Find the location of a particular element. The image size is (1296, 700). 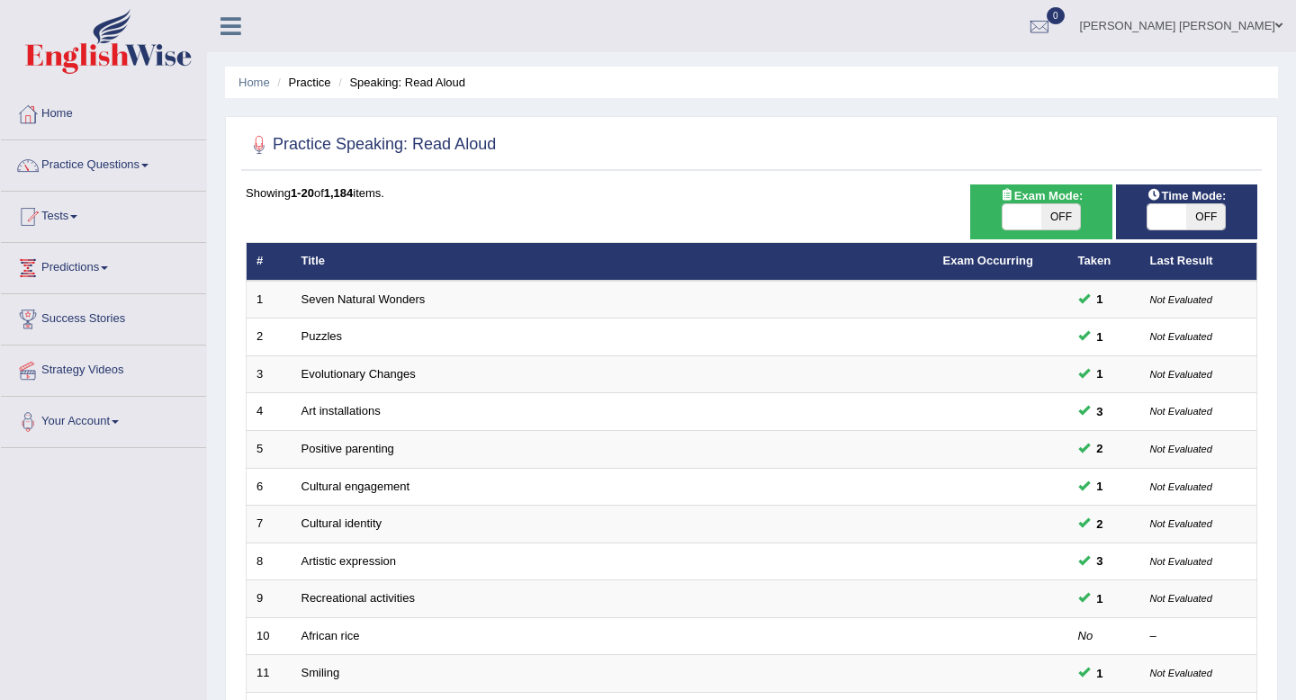

a: Recreational activities is located at coordinates (358, 598).